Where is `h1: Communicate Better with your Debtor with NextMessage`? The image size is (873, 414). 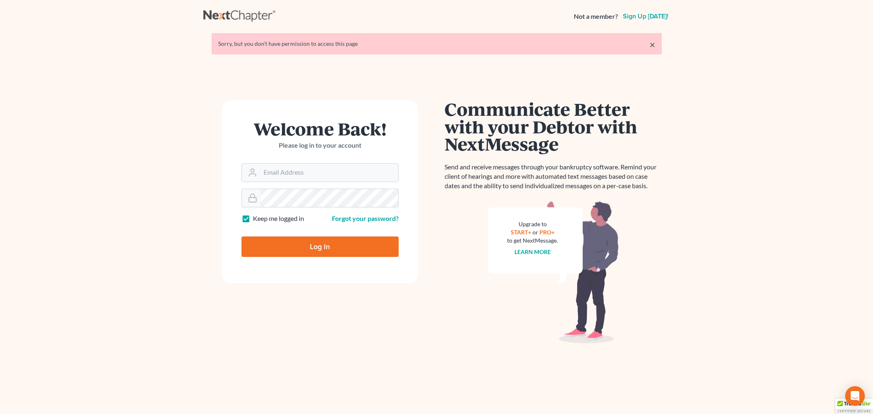
h1: Communicate Better with your Debtor with NextMessage is located at coordinates (553, 126).